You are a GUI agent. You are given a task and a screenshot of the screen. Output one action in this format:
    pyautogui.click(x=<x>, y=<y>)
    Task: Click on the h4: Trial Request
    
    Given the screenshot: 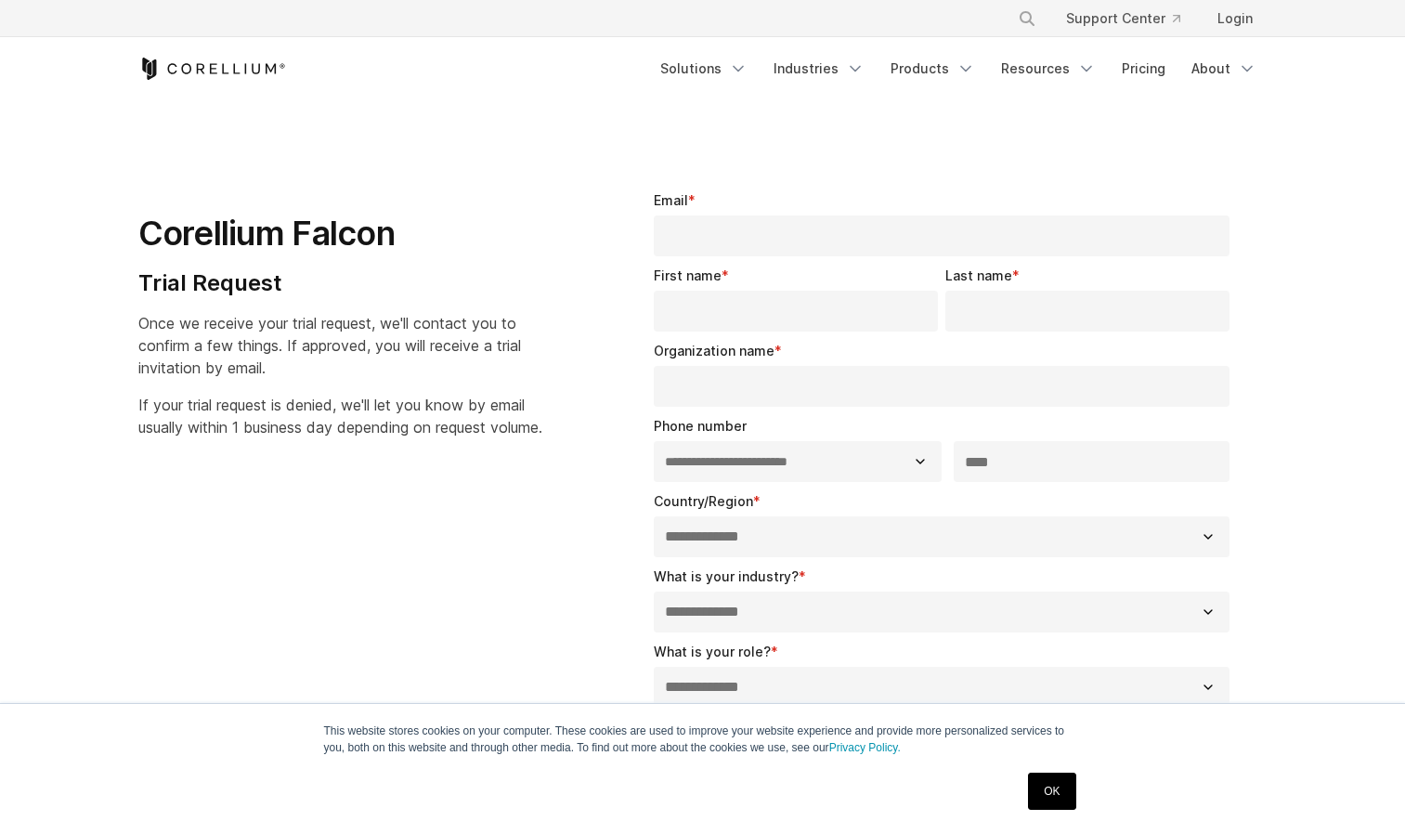 What is the action you would take?
    pyautogui.click(x=340, y=283)
    